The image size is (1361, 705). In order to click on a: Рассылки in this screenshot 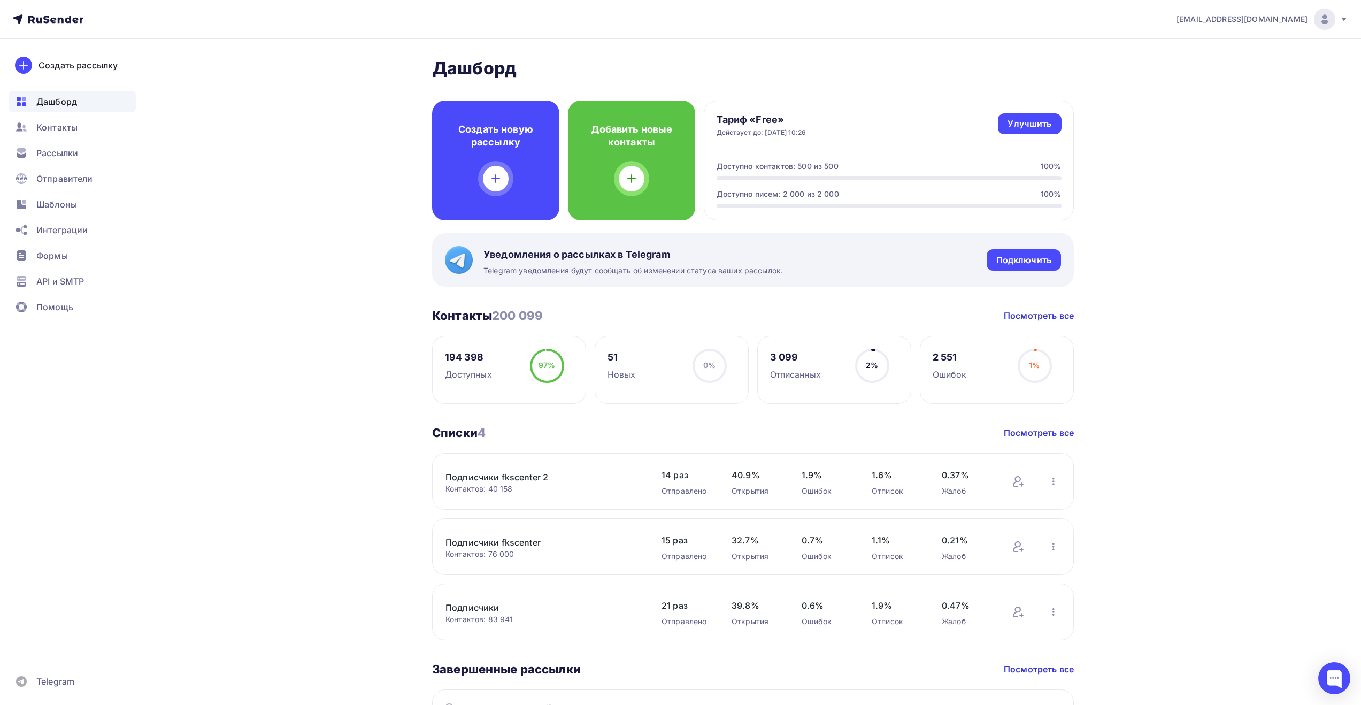, I will do `click(72, 153)`.